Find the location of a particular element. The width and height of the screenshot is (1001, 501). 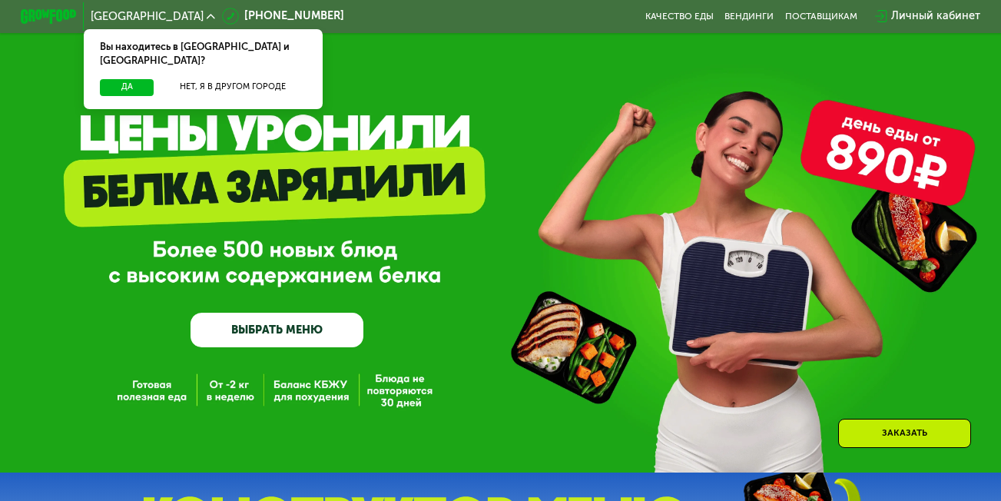

div: поставщикам is located at coordinates (822, 16).